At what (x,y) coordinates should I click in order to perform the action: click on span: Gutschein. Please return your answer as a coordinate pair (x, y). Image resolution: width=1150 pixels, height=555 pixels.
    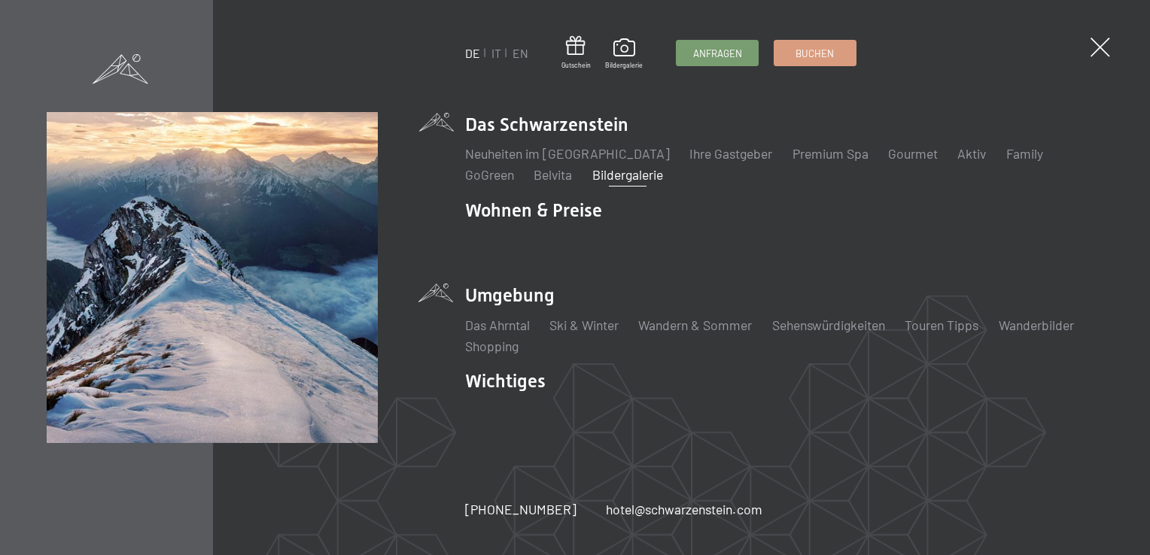
    Looking at the image, I should click on (576, 65).